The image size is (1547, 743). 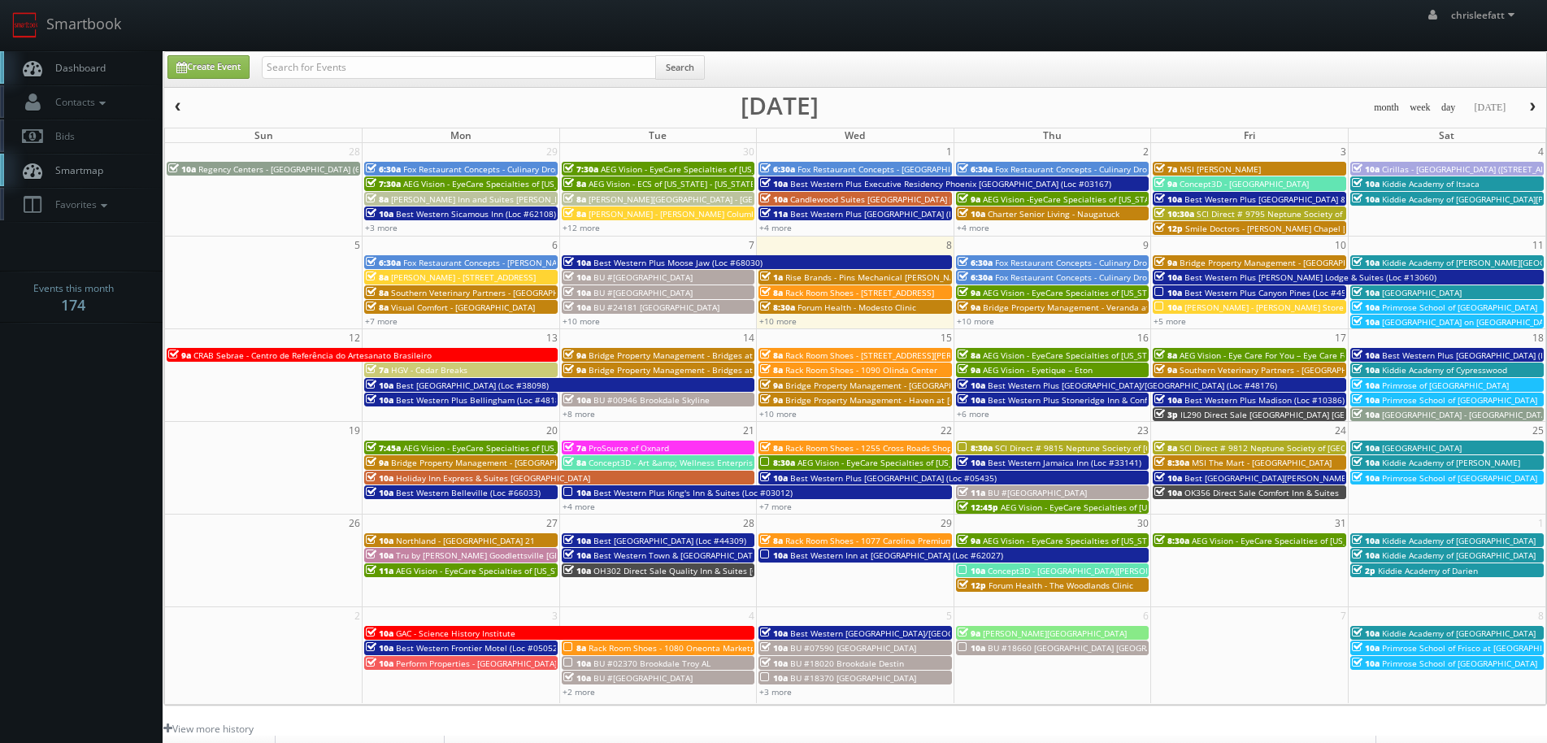 I want to click on span: Favorites, so click(x=79, y=204).